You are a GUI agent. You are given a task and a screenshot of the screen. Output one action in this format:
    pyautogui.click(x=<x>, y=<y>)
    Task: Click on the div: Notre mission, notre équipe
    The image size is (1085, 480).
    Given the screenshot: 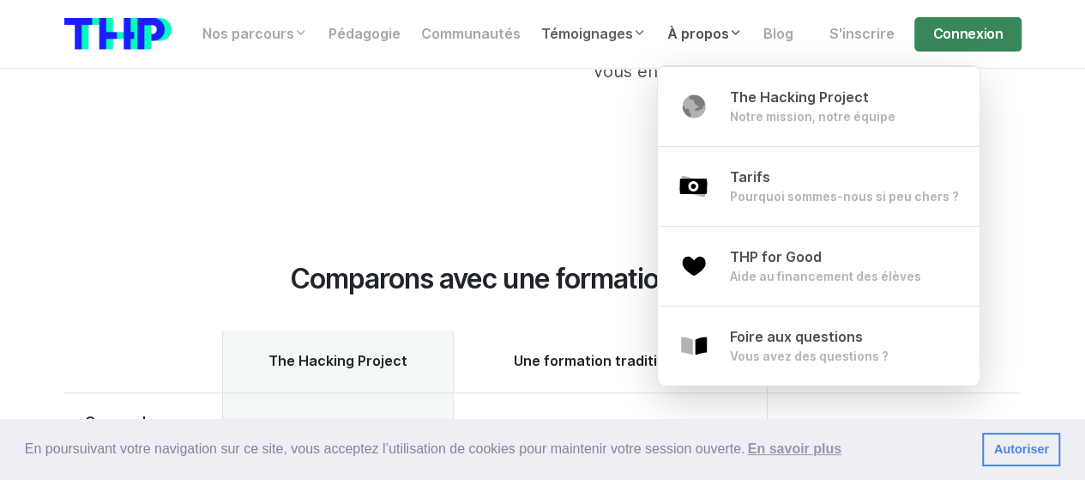 What is the action you would take?
    pyautogui.click(x=813, y=117)
    